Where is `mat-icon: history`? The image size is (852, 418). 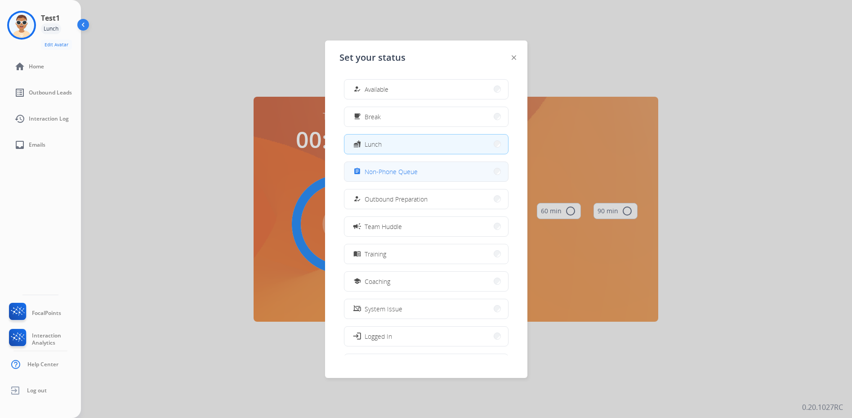 mat-icon: history is located at coordinates (20, 119).